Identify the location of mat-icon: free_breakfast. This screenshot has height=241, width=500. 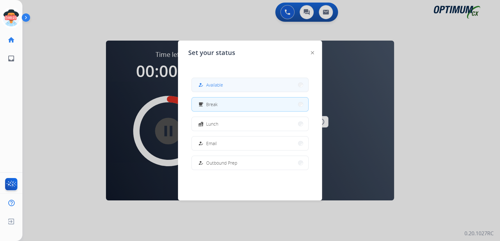
(201, 104).